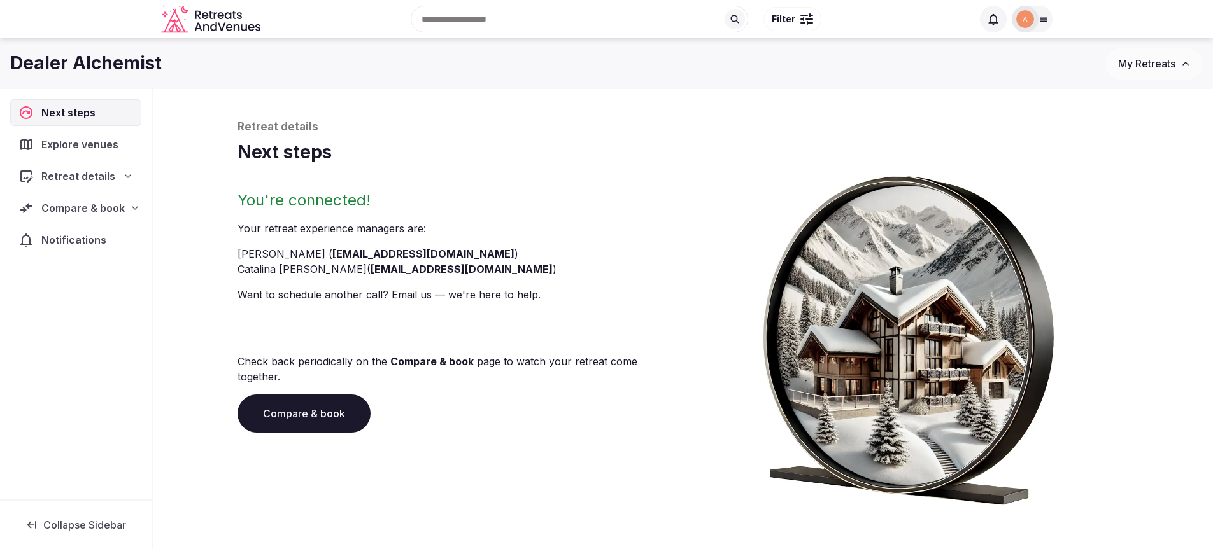 The image size is (1213, 549). Describe the element at coordinates (1025, 19) in the screenshot. I see `img: adrian.odzer` at that location.